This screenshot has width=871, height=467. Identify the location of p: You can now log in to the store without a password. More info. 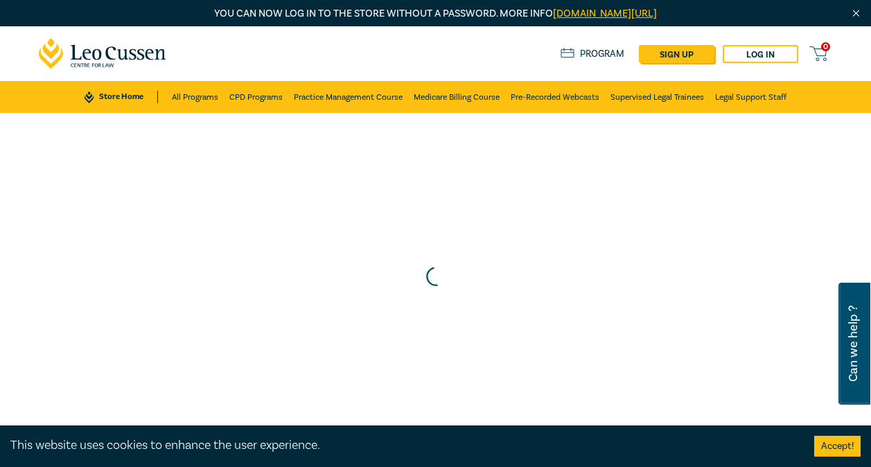
(436, 14).